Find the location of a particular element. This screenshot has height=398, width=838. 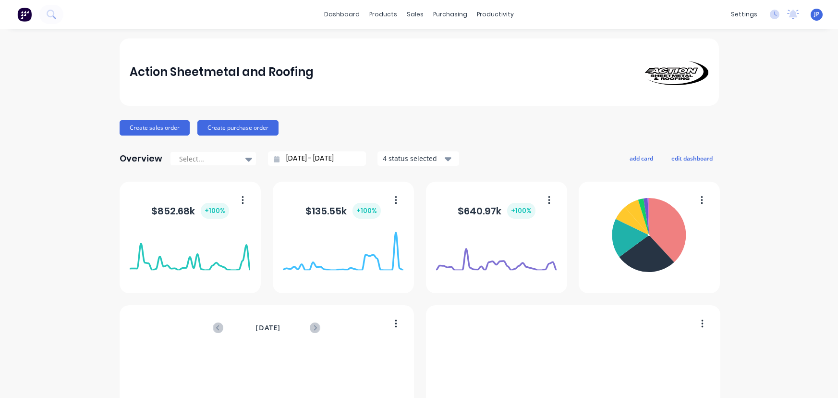

div: settings is located at coordinates (744, 14).